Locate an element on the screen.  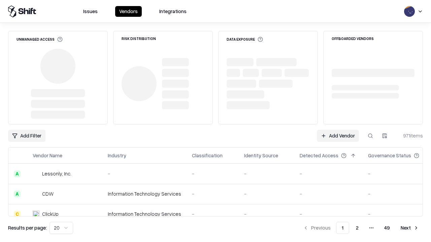
button: 1 is located at coordinates (342, 228).